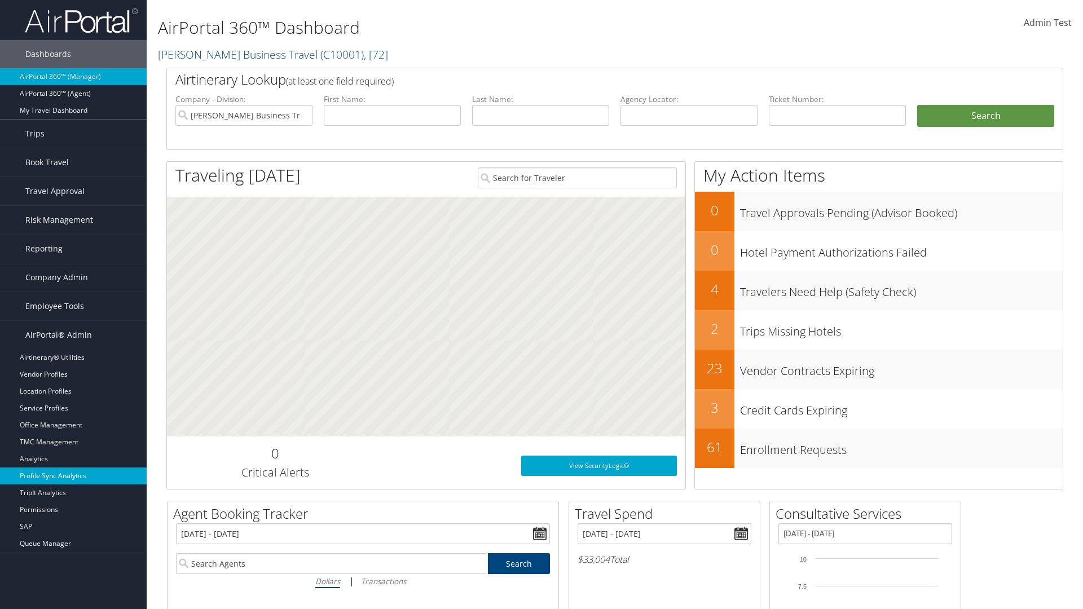 The width and height of the screenshot is (1083, 609). I want to click on span: Travel Approval, so click(55, 191).